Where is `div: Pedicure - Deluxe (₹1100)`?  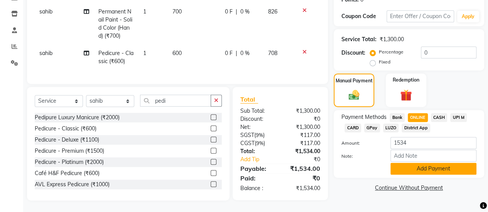 div: Pedicure - Deluxe (₹1100) is located at coordinates (67, 140).